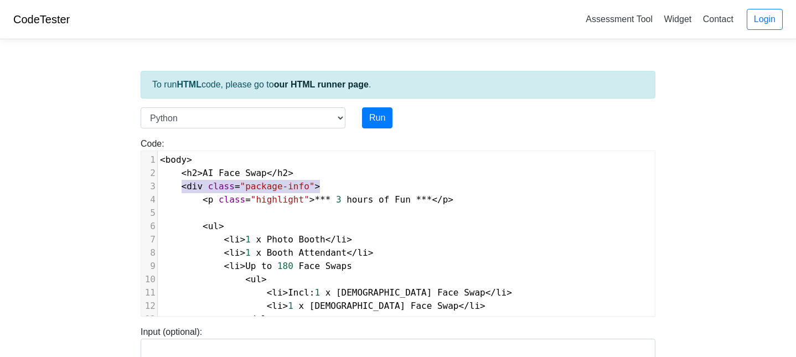  What do you see at coordinates (176, 159) in the screenshot?
I see `span: body` at bounding box center [176, 159].